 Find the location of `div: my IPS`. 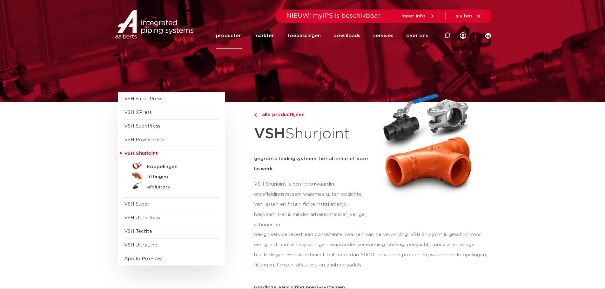

div: my IPS is located at coordinates (463, 36).